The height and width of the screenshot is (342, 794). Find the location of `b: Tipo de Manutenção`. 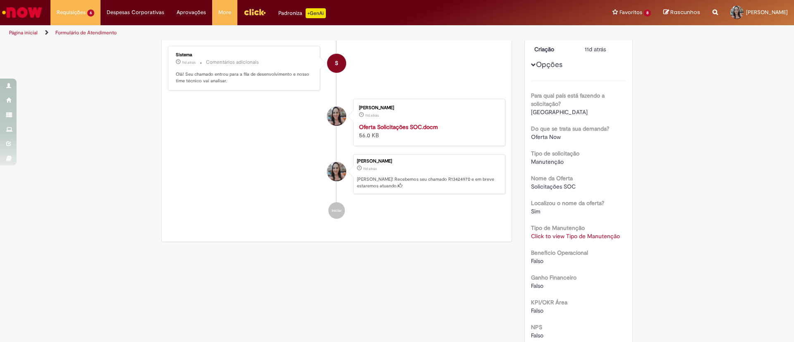

b: Tipo de Manutenção is located at coordinates (558, 228).